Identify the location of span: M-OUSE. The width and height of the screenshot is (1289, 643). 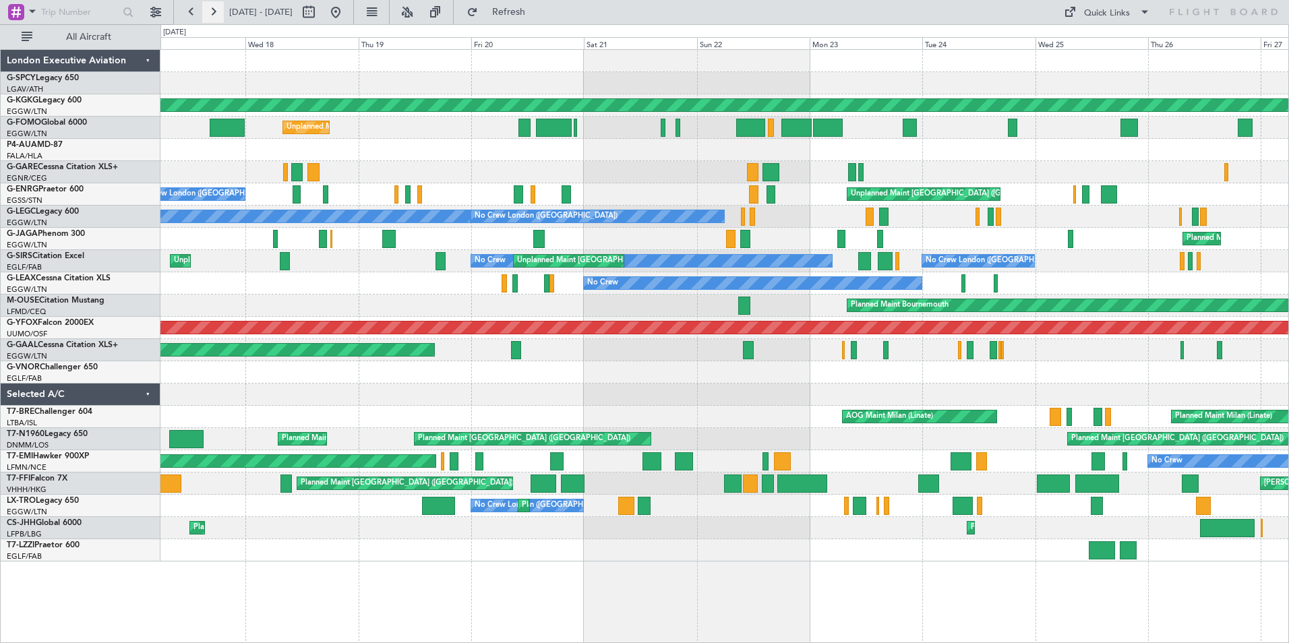
(23, 301).